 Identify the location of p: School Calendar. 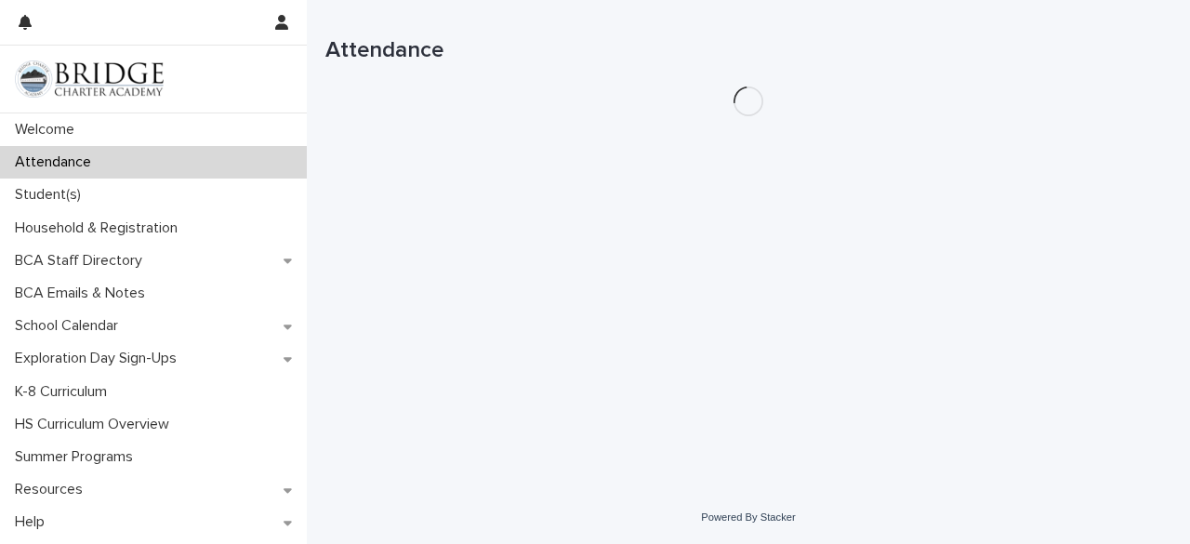
(70, 325).